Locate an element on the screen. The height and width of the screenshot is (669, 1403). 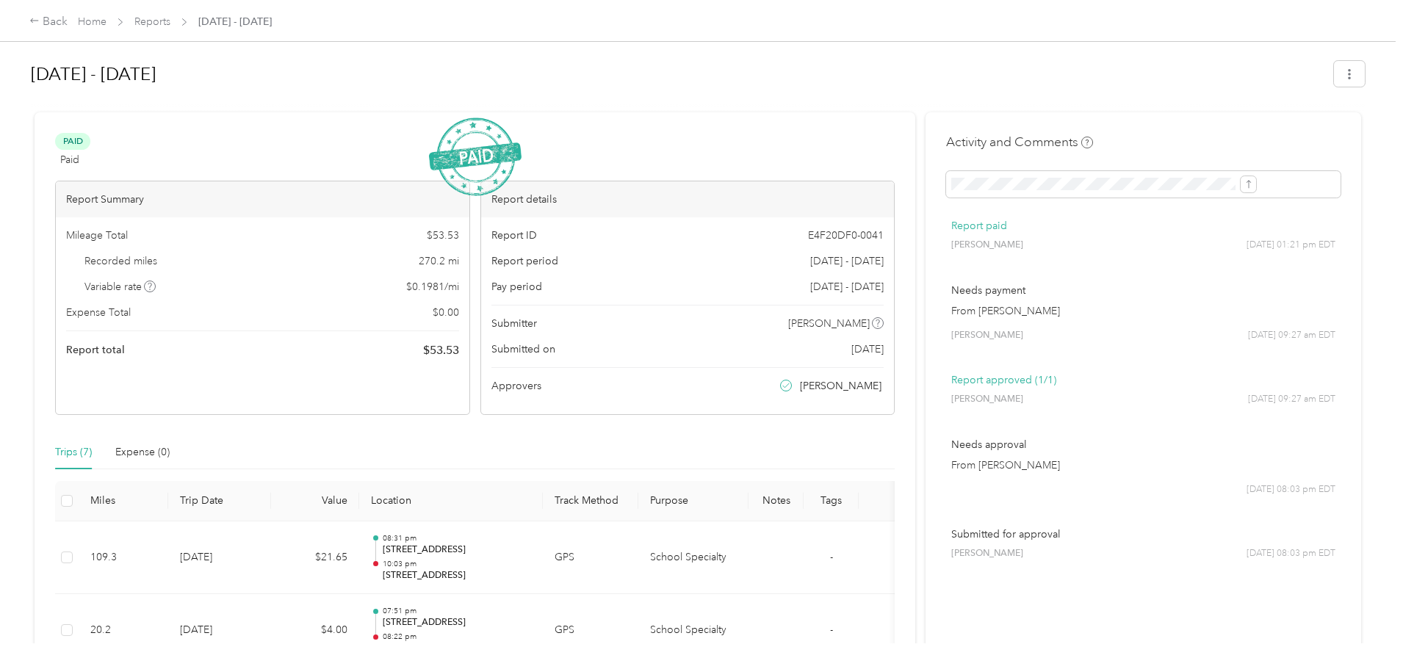
p: Submitted for approval is located at coordinates (1143, 534).